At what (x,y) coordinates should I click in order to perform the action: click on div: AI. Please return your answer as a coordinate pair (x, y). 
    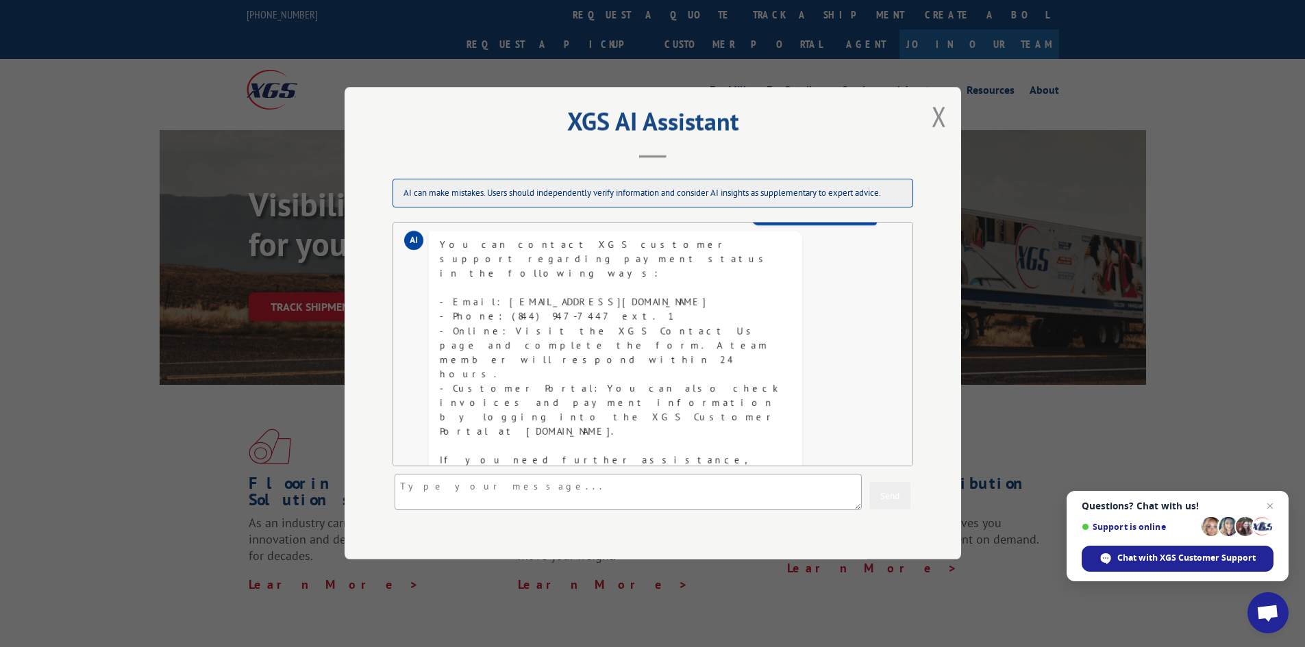
    Looking at the image, I should click on (414, 240).